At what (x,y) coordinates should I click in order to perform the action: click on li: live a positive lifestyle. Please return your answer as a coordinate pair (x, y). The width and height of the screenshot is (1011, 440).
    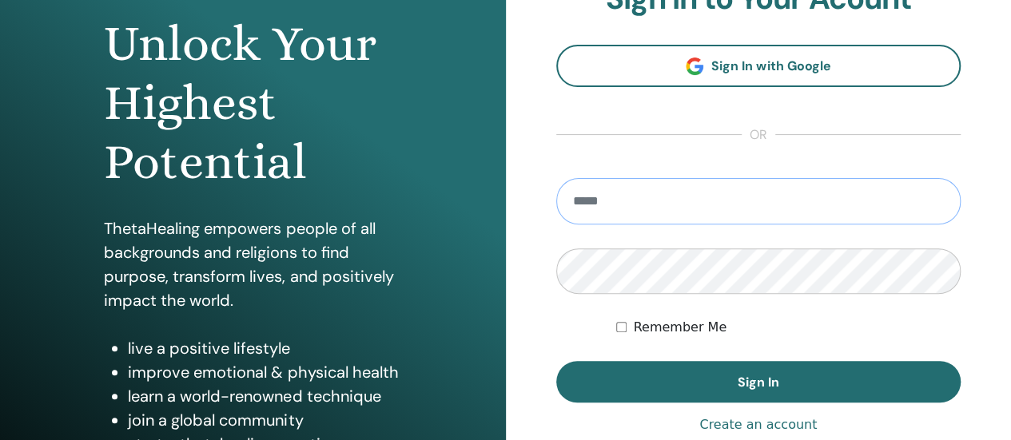
    Looking at the image, I should click on (265, 348).